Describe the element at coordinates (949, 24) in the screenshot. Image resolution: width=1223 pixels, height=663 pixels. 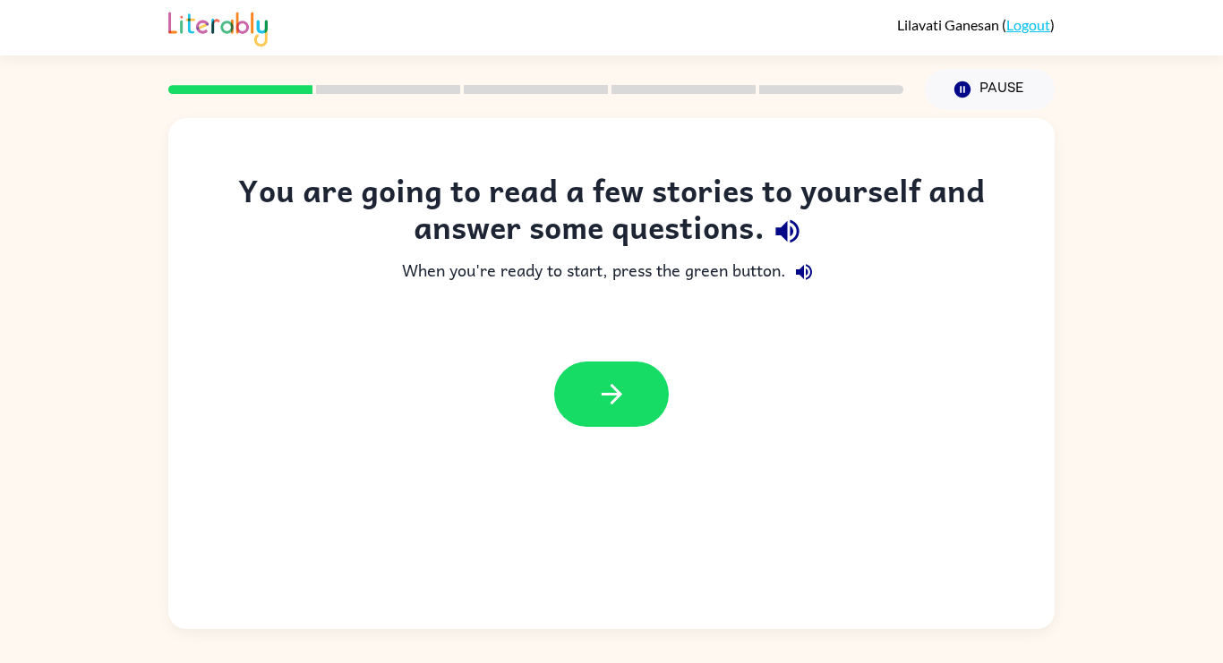
I see `span: Lilavati Ganesan` at that location.